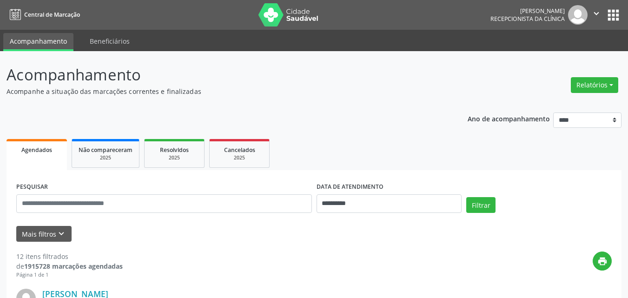  Describe the element at coordinates (480, 205) in the screenshot. I see `button: Filtrar` at that location.